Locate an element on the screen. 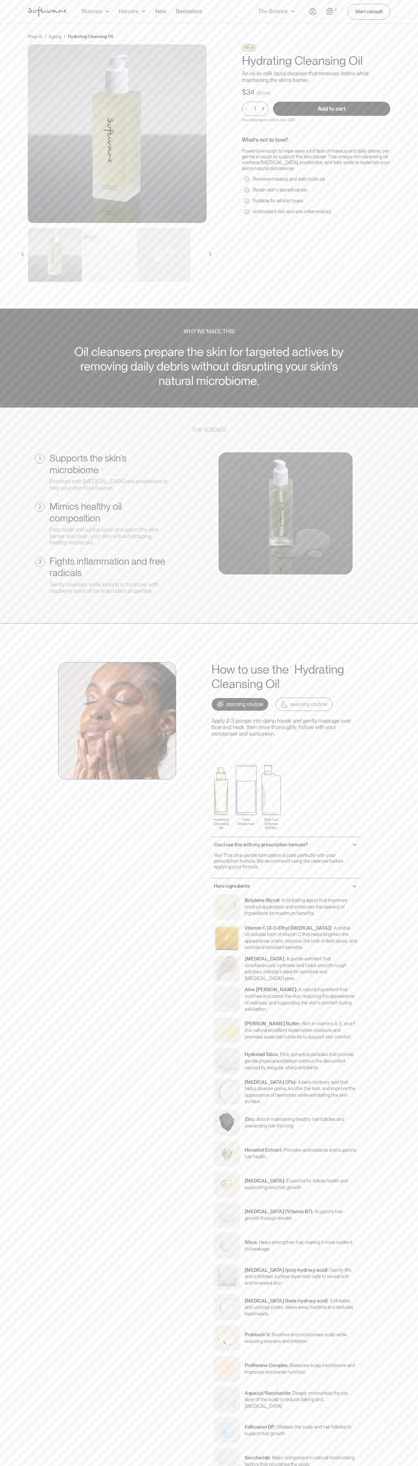  li: Antioxidant-rich and anti-inflammatory is located at coordinates (316, 212).